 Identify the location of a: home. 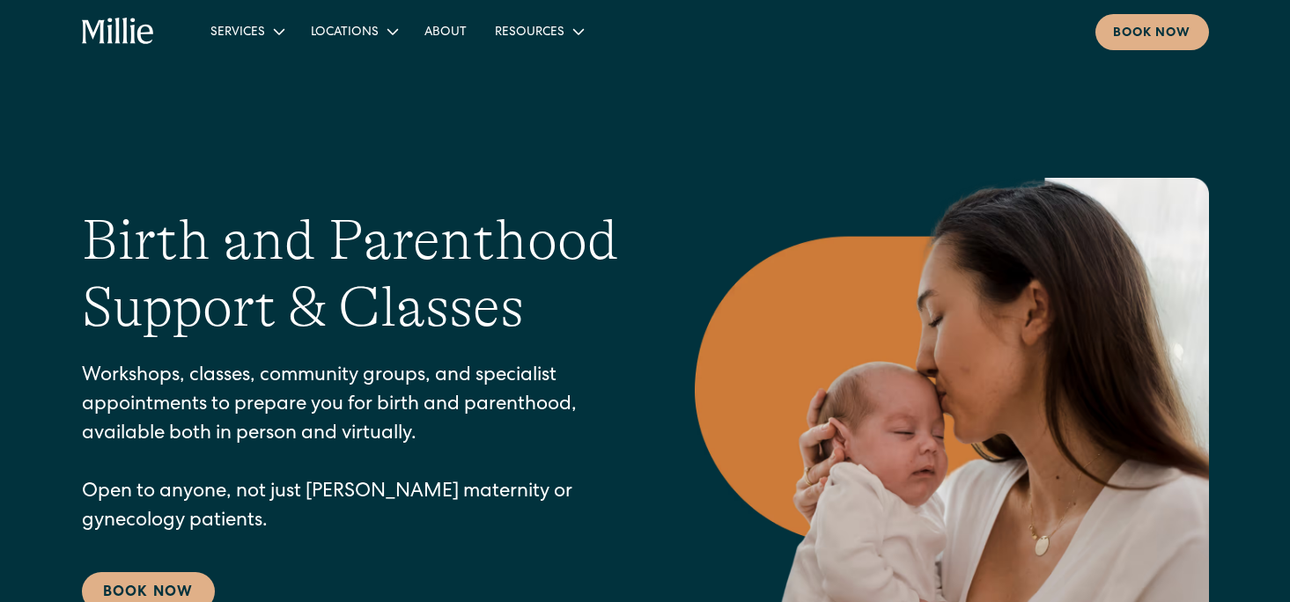
(118, 32).